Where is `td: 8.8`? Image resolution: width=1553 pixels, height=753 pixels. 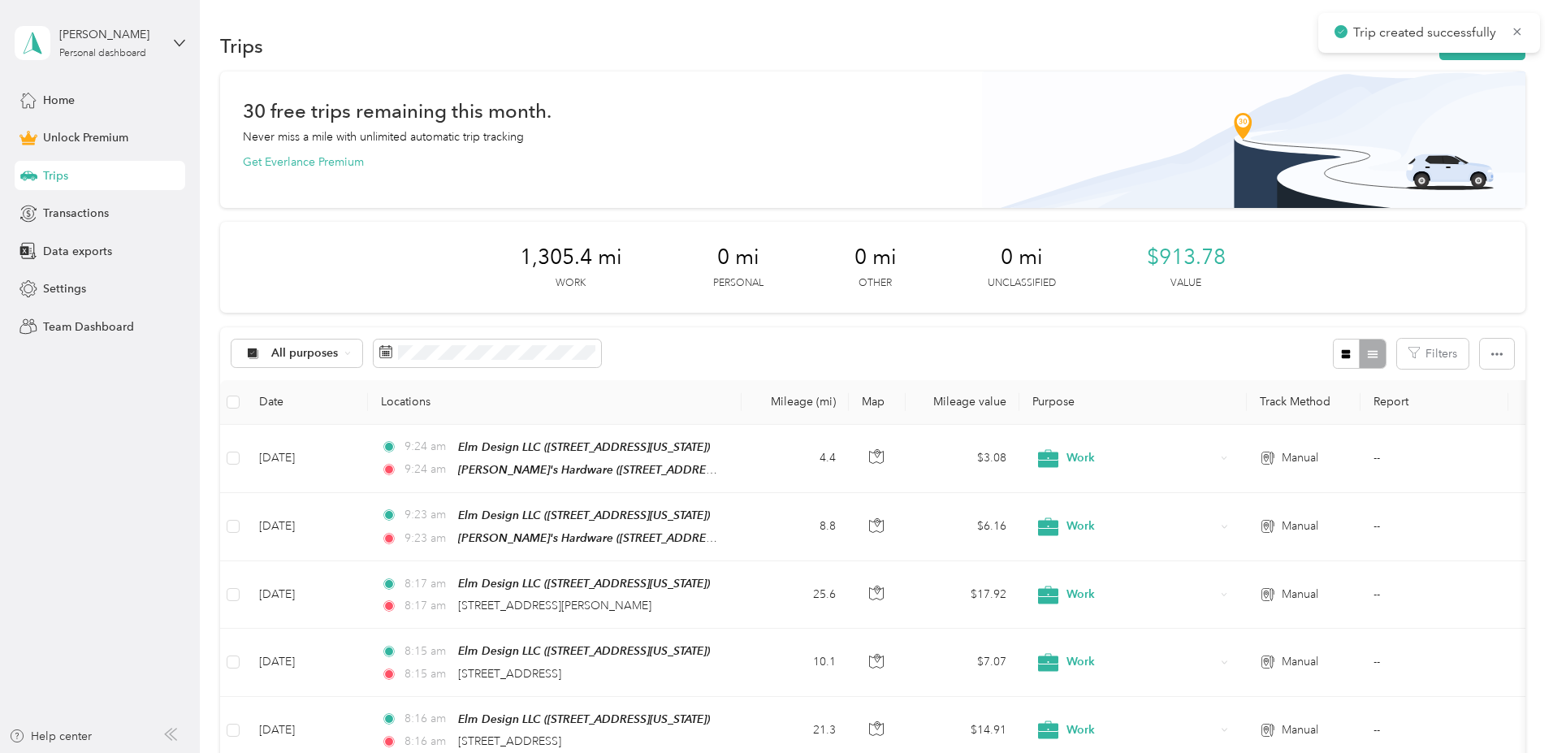 td: 8.8 is located at coordinates (795, 527).